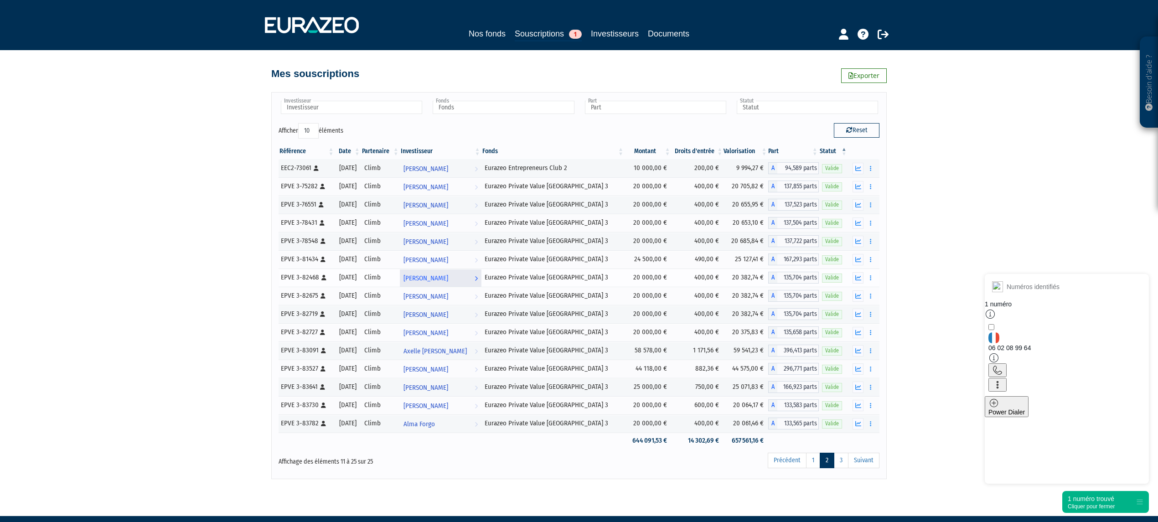 The height and width of the screenshot is (522, 1158). I want to click on div: EPVE 3-82727, so click(306, 332).